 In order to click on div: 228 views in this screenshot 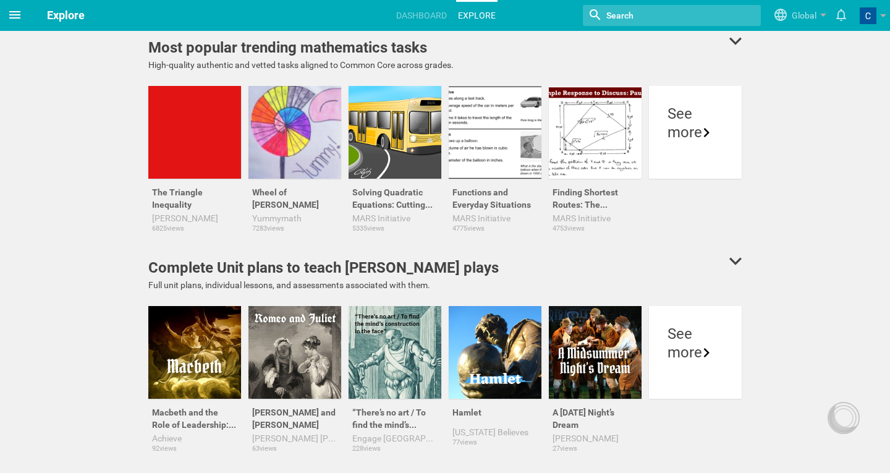, I will do `click(395, 449)`.